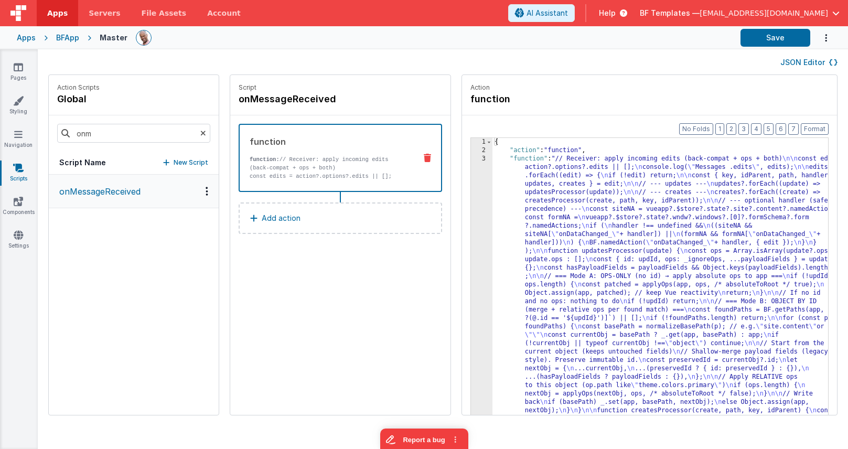 The height and width of the screenshot is (449, 848). Describe the element at coordinates (808, 62) in the screenshot. I see `button: JSON Editor` at that location.